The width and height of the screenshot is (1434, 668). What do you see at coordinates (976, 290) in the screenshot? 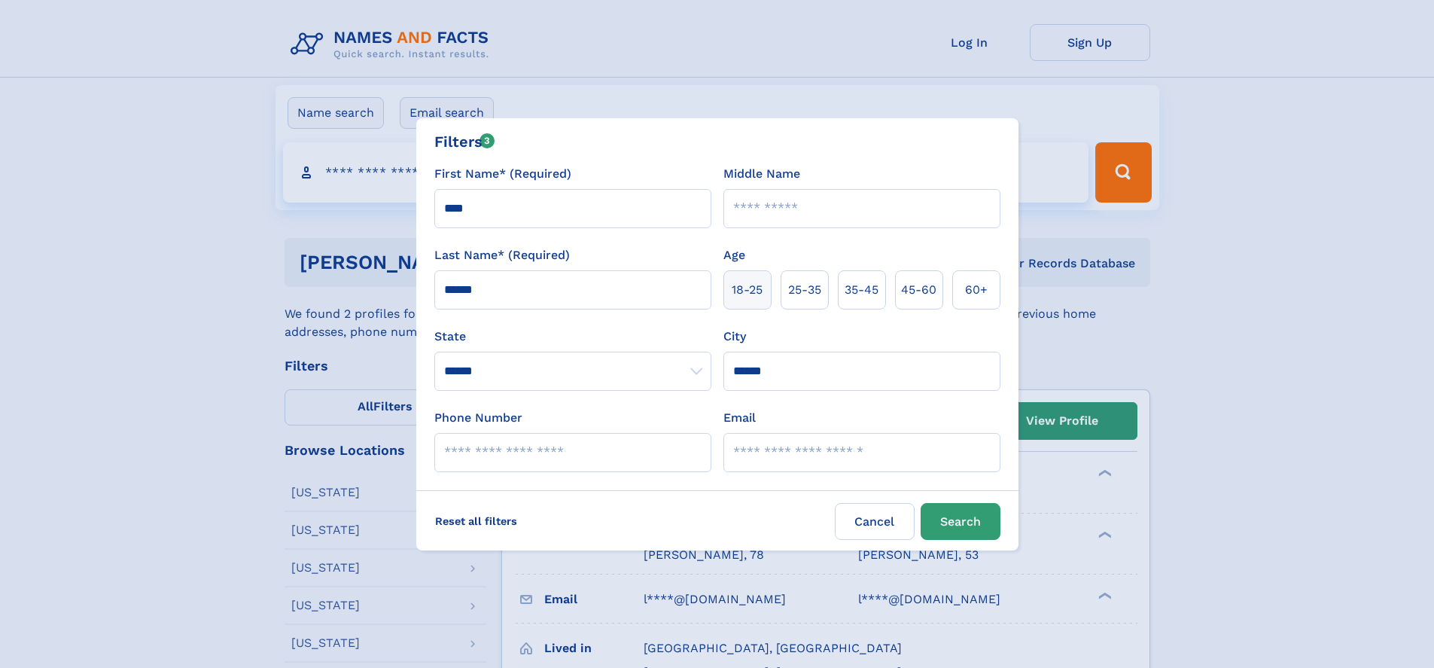
I see `span: 60+` at bounding box center [976, 290].